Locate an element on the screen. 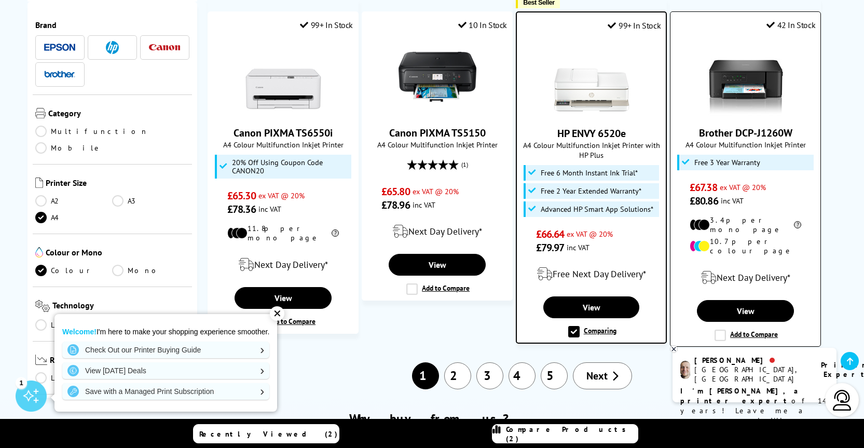 The height and width of the screenshot is (448, 864). span: Free 2 Year Extended Warranty* is located at coordinates (591, 191).